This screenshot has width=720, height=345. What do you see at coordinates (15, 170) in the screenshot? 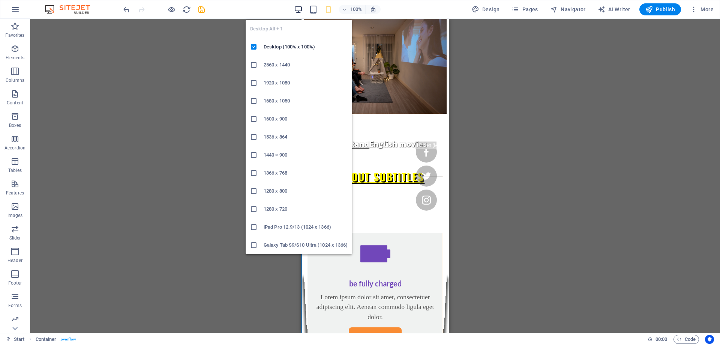
I see `p: Tables` at bounding box center [15, 170].